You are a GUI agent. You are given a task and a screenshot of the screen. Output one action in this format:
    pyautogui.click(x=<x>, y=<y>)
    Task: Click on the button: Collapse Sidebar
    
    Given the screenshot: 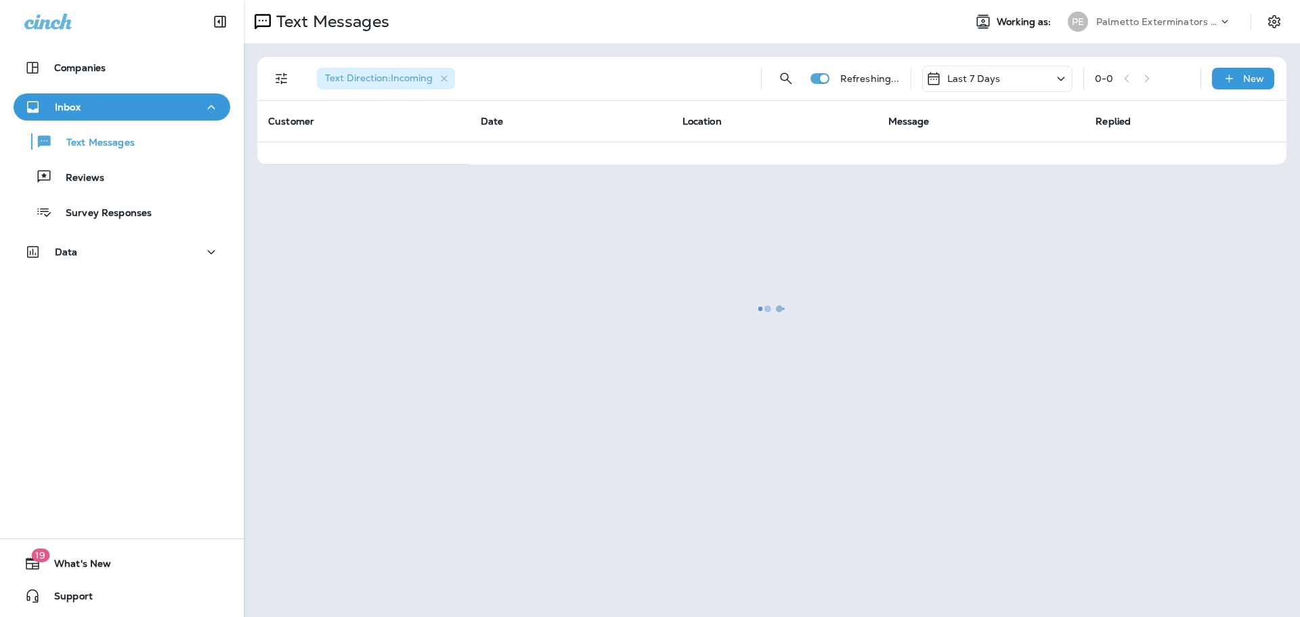 What is the action you would take?
    pyautogui.click(x=220, y=22)
    